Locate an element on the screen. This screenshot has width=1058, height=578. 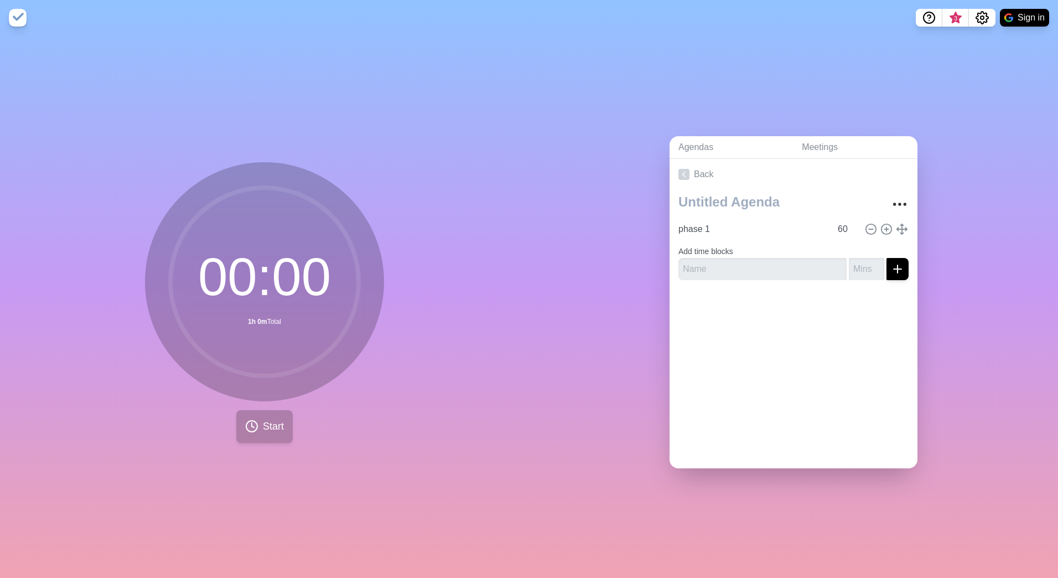
button: Start is located at coordinates (265, 426).